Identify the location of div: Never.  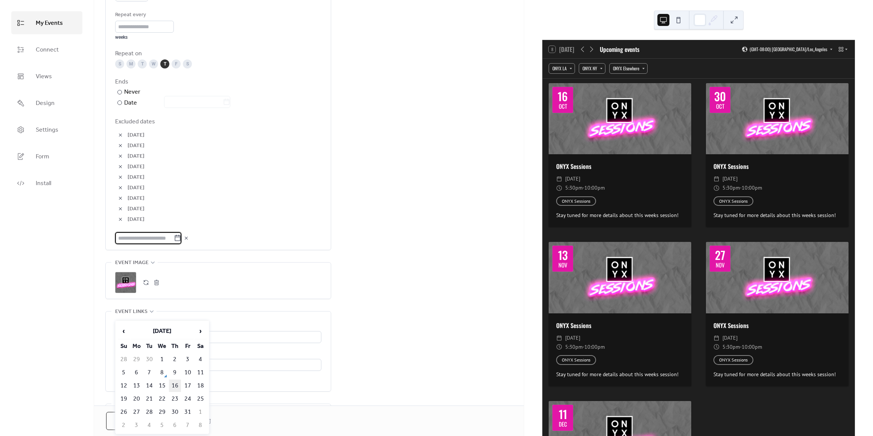
(132, 92).